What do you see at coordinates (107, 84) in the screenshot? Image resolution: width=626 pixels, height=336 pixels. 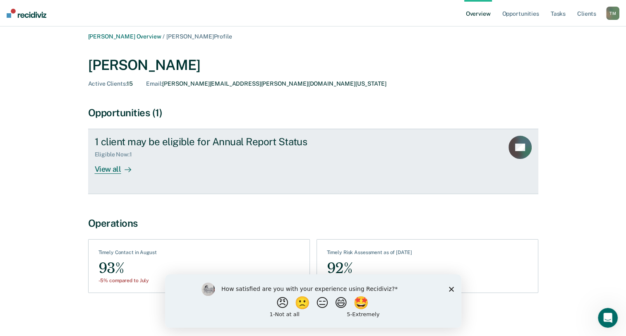 I see `span: Active Clients :` at bounding box center [107, 84].